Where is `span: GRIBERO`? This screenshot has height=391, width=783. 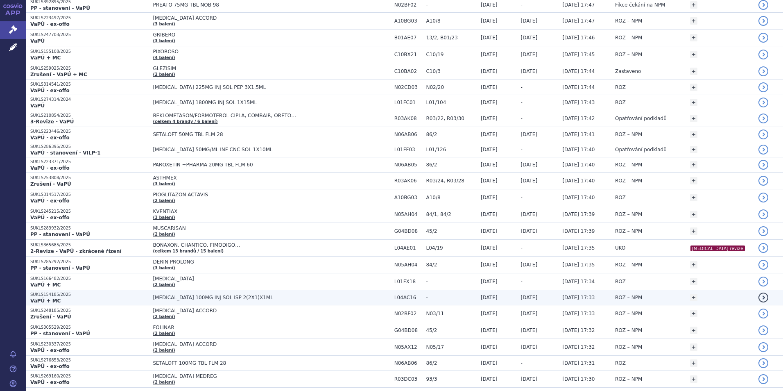
span: GRIBERO is located at coordinates (255, 35).